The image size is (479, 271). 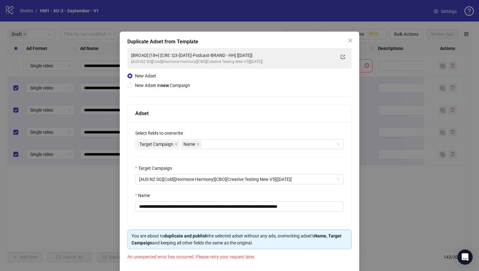 I want to click on input: Name, so click(x=239, y=207).